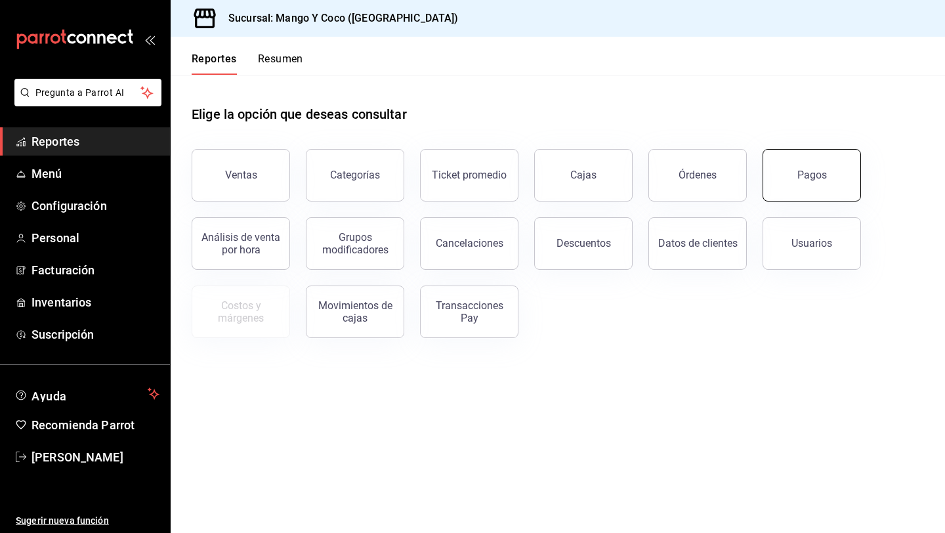  What do you see at coordinates (583, 175) in the screenshot?
I see `div: Cajas` at bounding box center [583, 175].